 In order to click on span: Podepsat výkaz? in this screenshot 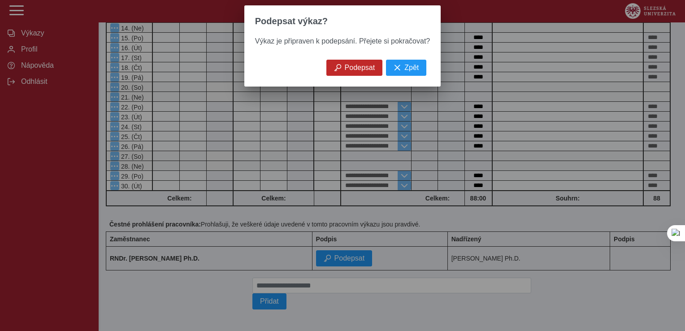, I will do `click(291, 21)`.